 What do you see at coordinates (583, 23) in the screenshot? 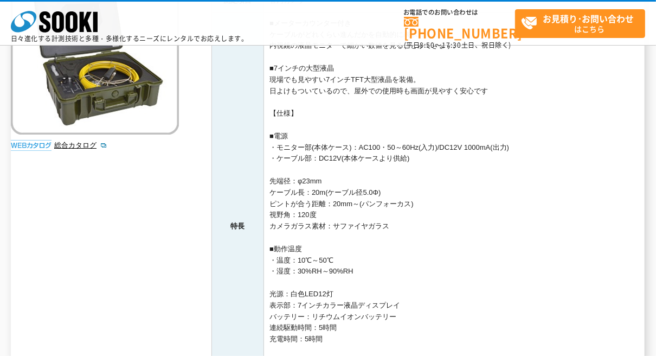
I see `span: はこちら` at bounding box center [583, 23].